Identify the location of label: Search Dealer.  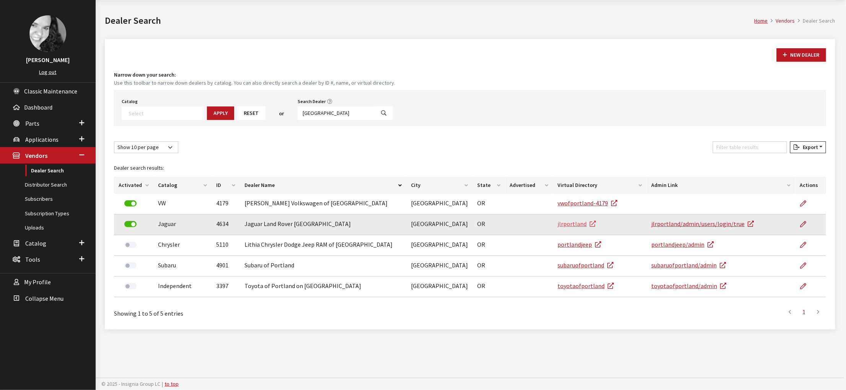
(312, 101).